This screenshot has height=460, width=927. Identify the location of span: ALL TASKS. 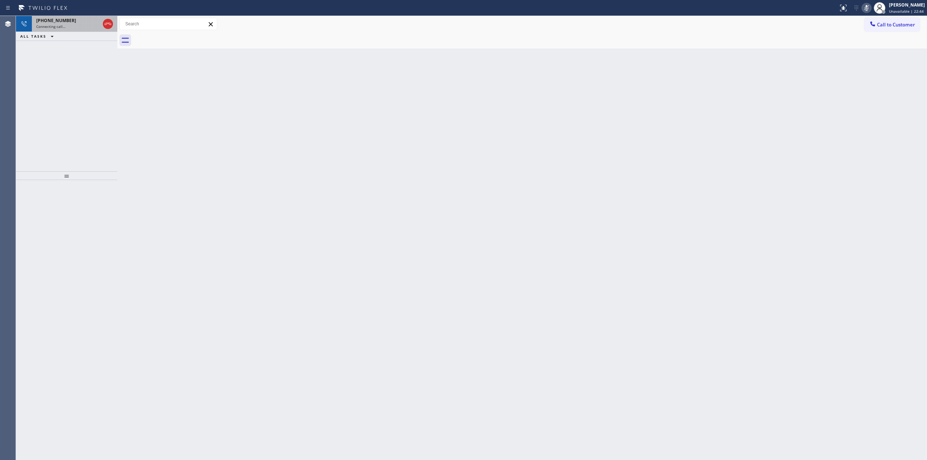
(33, 36).